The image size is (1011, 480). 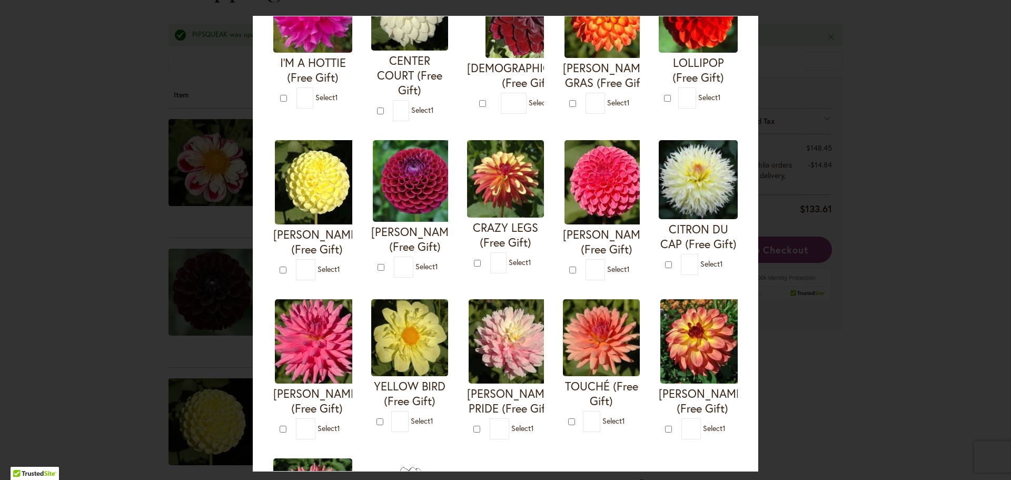 What do you see at coordinates (601, 338) in the screenshot?
I see `img: TOUCHÉ (Free Gift)` at bounding box center [601, 338].